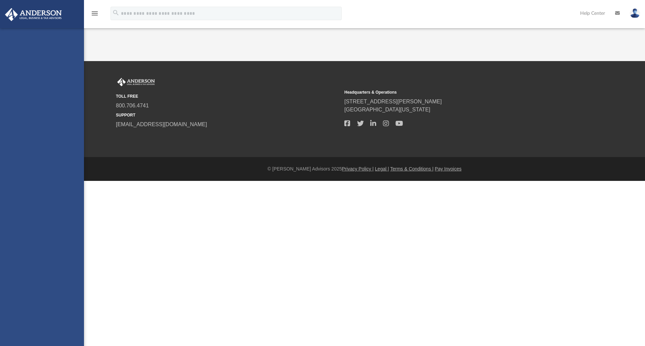  What do you see at coordinates (456, 92) in the screenshot?
I see `small: Headquarters & Operations` at bounding box center [456, 92].